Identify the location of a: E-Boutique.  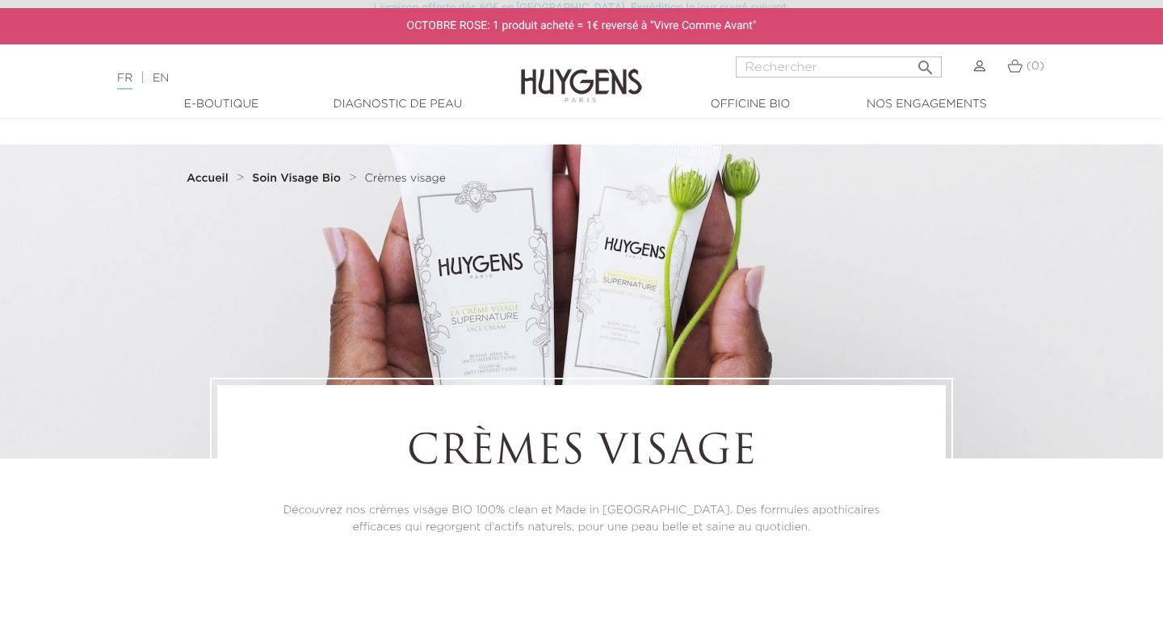
(221, 104).